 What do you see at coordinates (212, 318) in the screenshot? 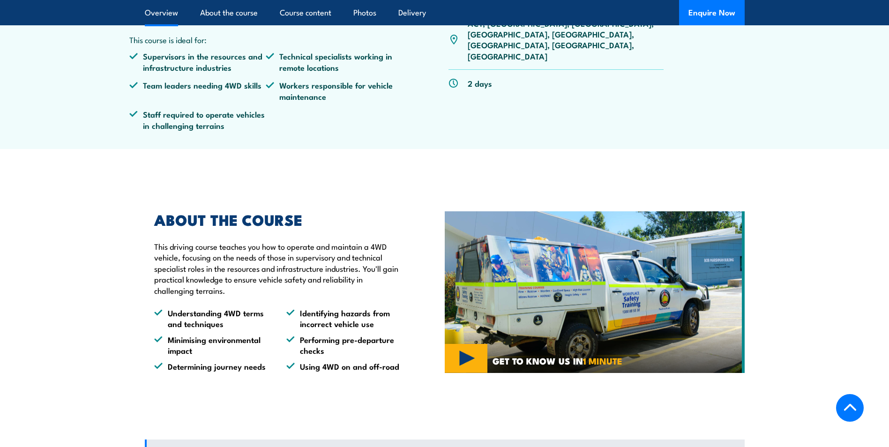
I see `li: Understanding 4WD terms and techniques` at bounding box center [212, 318].